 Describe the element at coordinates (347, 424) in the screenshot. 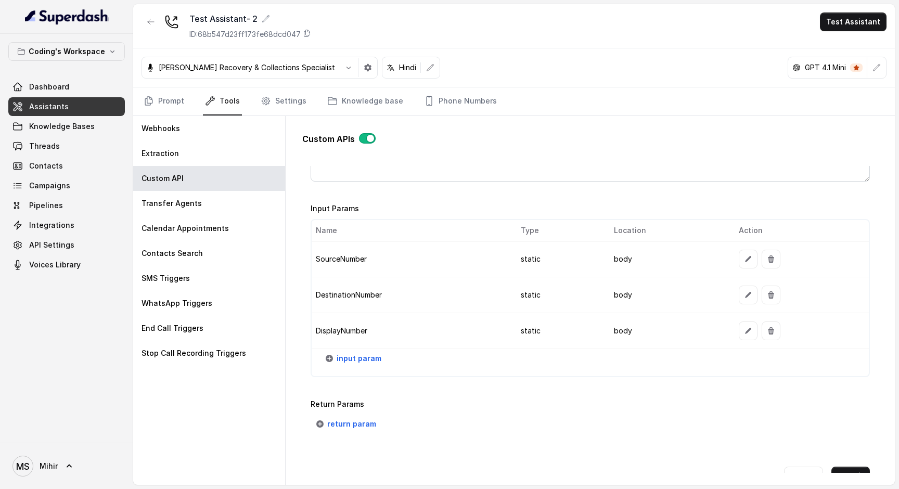

I see `button: return param` at that location.